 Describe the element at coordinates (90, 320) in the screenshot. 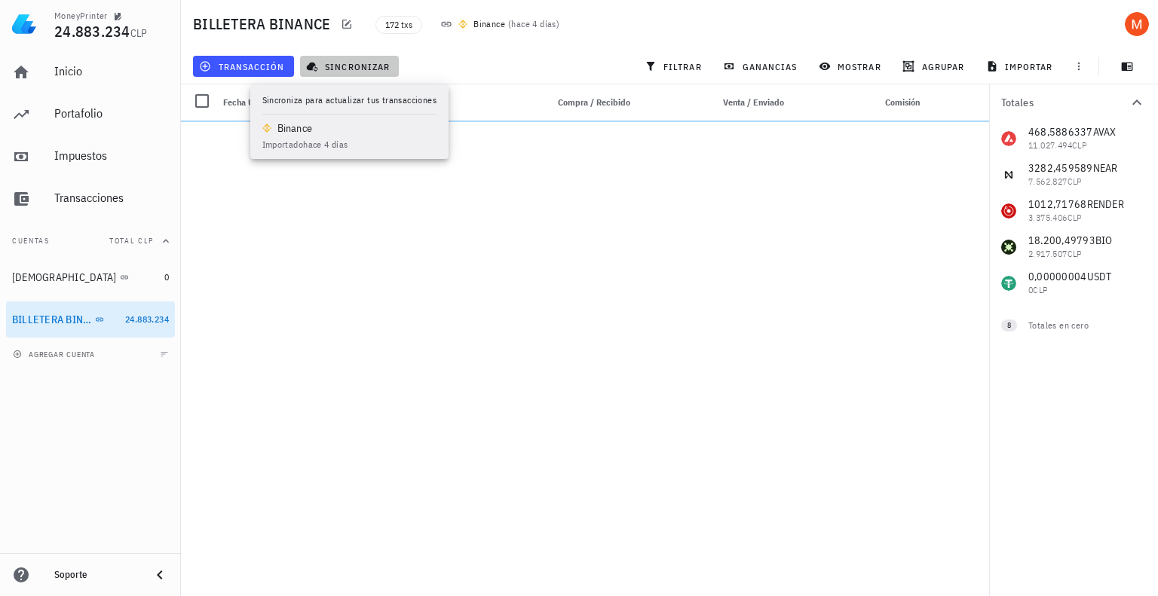

I see `a: BILLETERA BINANCE 24.883.234` at that location.